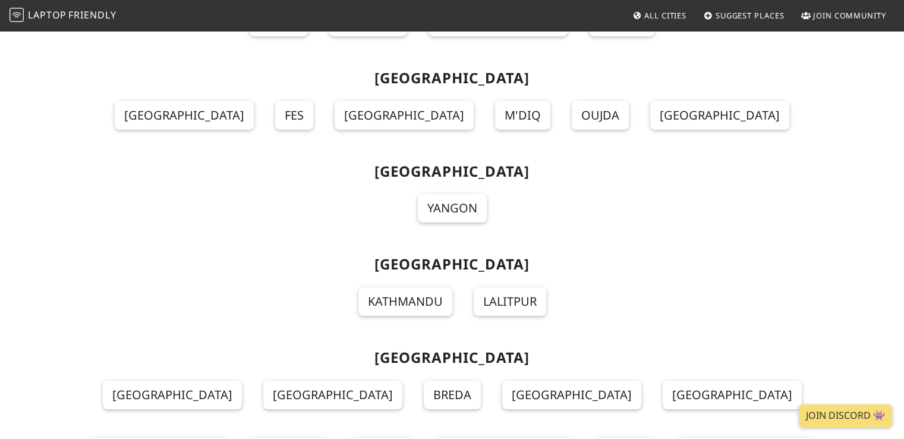 The image size is (904, 439). What do you see at coordinates (600, 115) in the screenshot?
I see `a: Oujda` at bounding box center [600, 115].